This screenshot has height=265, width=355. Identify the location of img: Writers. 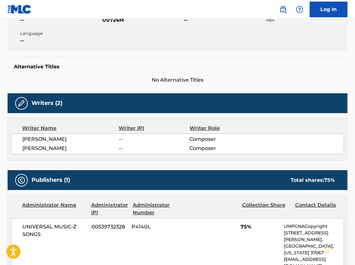
(21, 103).